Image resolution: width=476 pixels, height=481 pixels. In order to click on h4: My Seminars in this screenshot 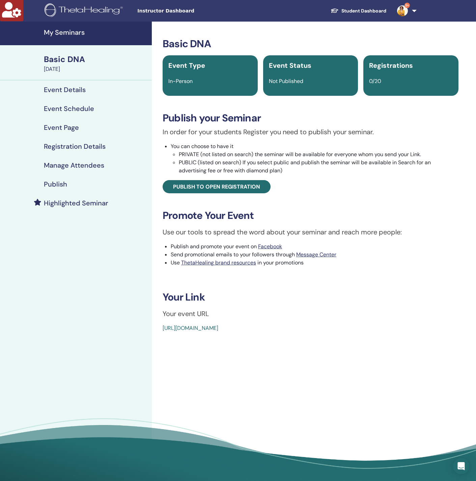, I will do `click(96, 32)`.